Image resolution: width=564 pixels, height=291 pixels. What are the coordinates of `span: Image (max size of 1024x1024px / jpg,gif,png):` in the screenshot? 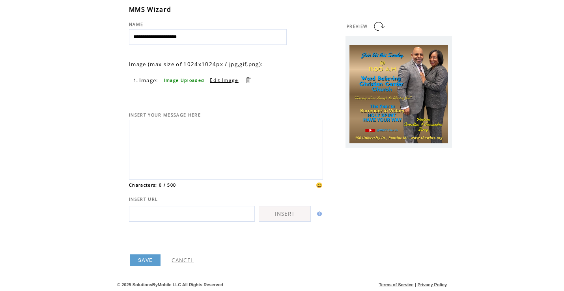 It's located at (196, 64).